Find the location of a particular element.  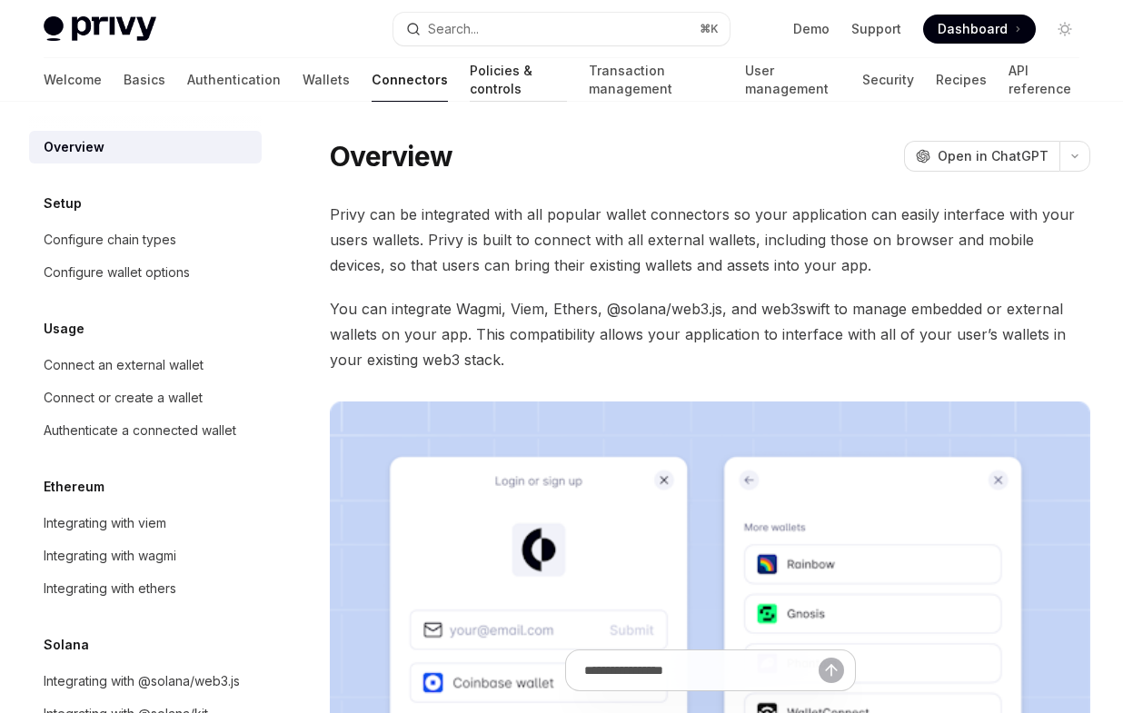

a: Demo is located at coordinates (811, 29).